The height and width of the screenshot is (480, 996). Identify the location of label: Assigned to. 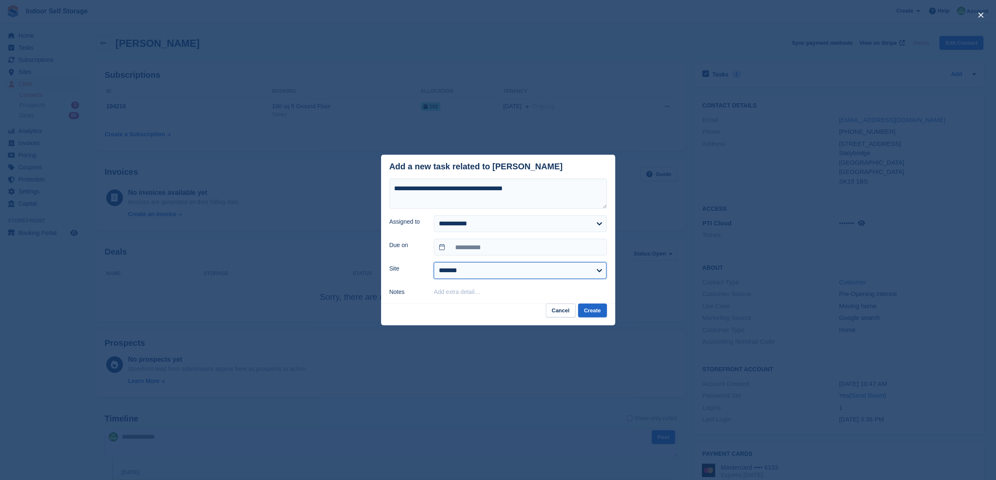
(407, 222).